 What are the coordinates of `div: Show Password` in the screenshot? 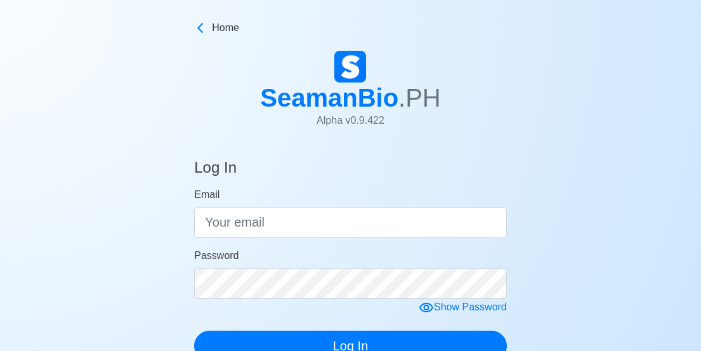 It's located at (462, 307).